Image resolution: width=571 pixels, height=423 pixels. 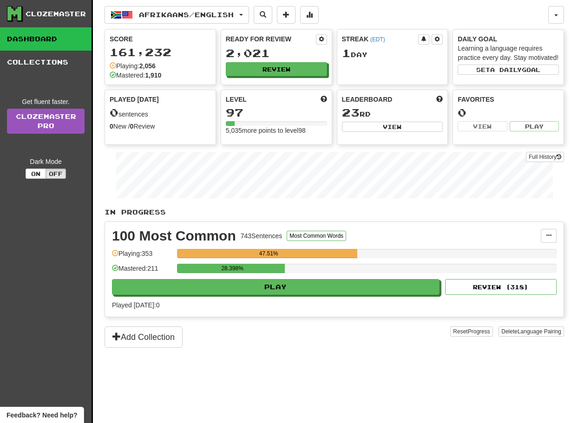 I want to click on div: New / Review, so click(x=160, y=126).